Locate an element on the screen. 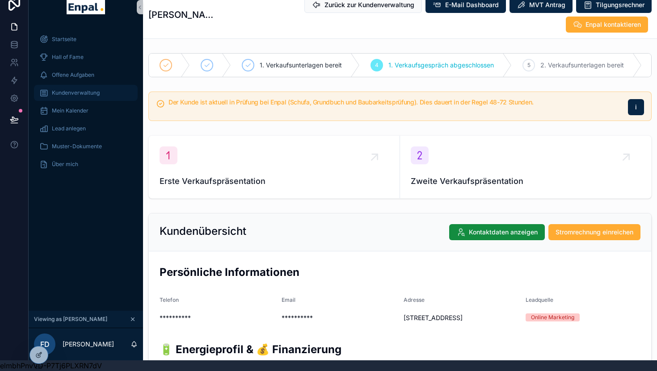  span: Zweite Verkaufspräsentation is located at coordinates (526, 182).